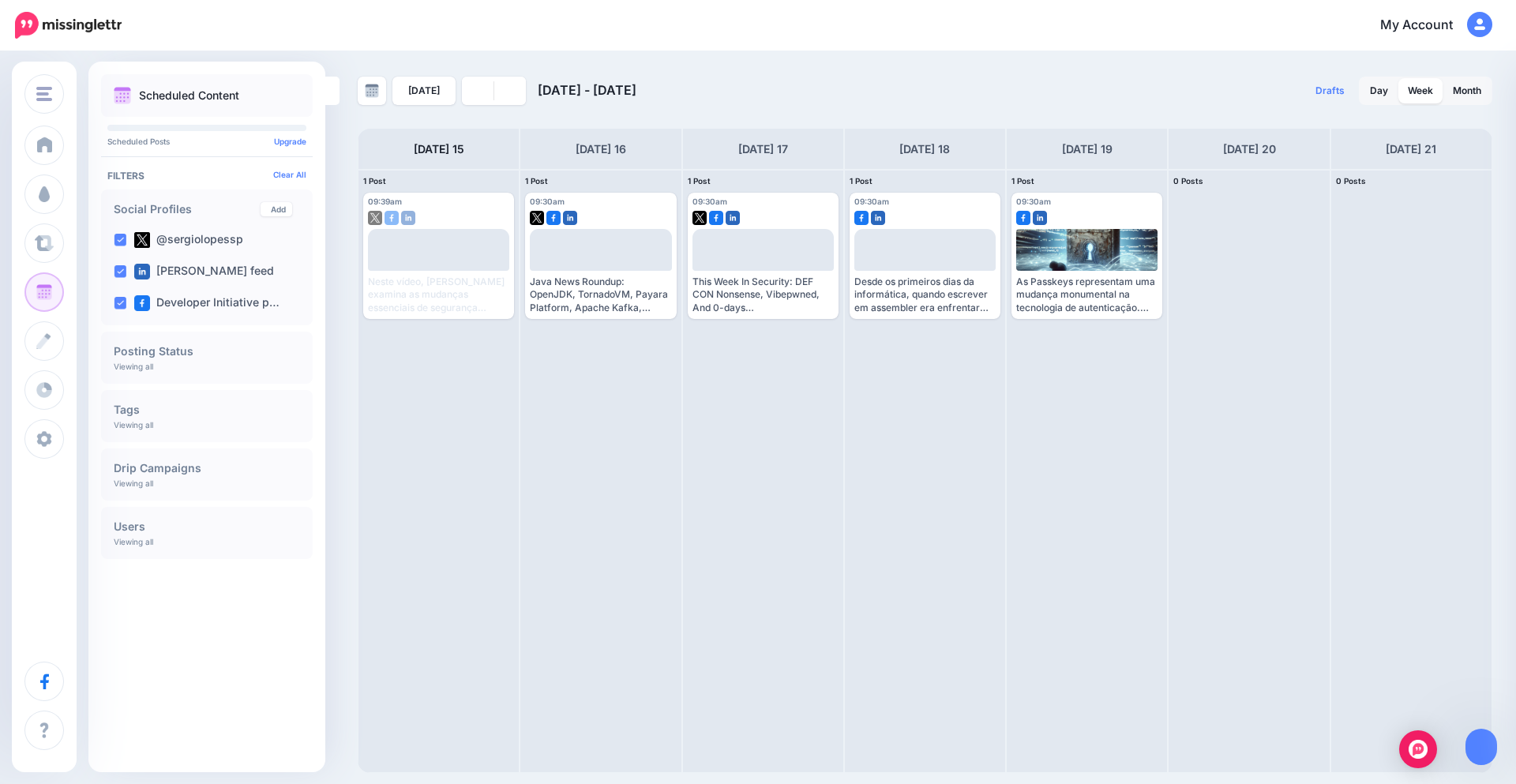 The height and width of the screenshot is (784, 1516). Describe the element at coordinates (385, 201) in the screenshot. I see `span: 09:39am` at that location.